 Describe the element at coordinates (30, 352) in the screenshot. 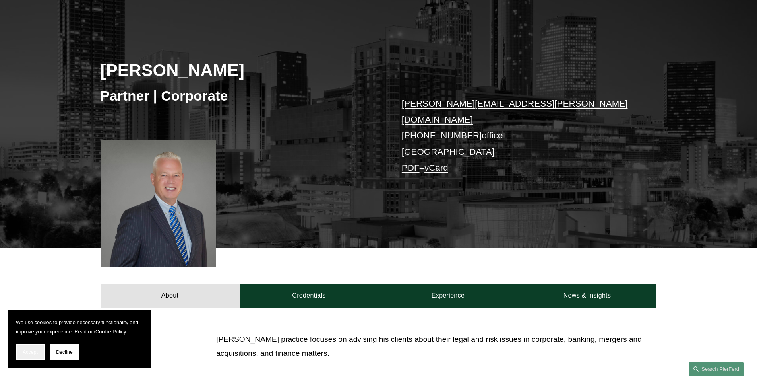

I see `span: Accept` at that location.